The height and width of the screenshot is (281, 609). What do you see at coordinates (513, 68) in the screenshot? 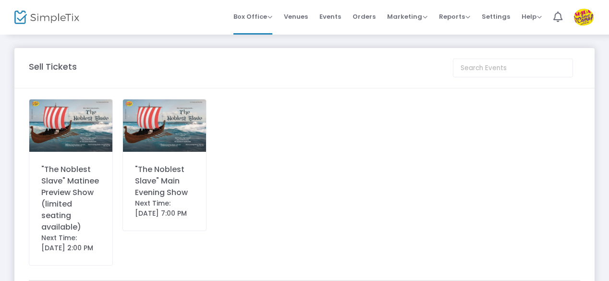
I see `input: Search Events` at bounding box center [513, 68].